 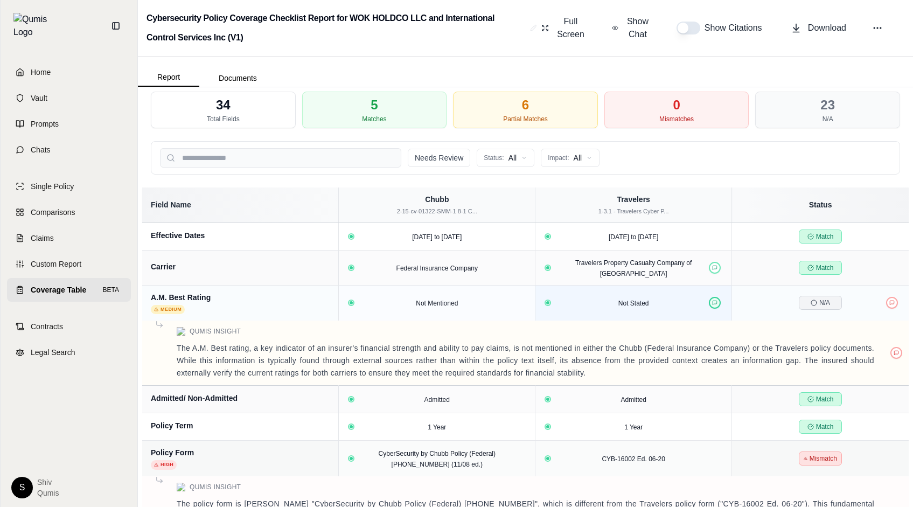 What do you see at coordinates (437, 211) in the screenshot?
I see `div: 2-15-cv-01322-SMM-1 8-1 C...` at bounding box center [437, 211].